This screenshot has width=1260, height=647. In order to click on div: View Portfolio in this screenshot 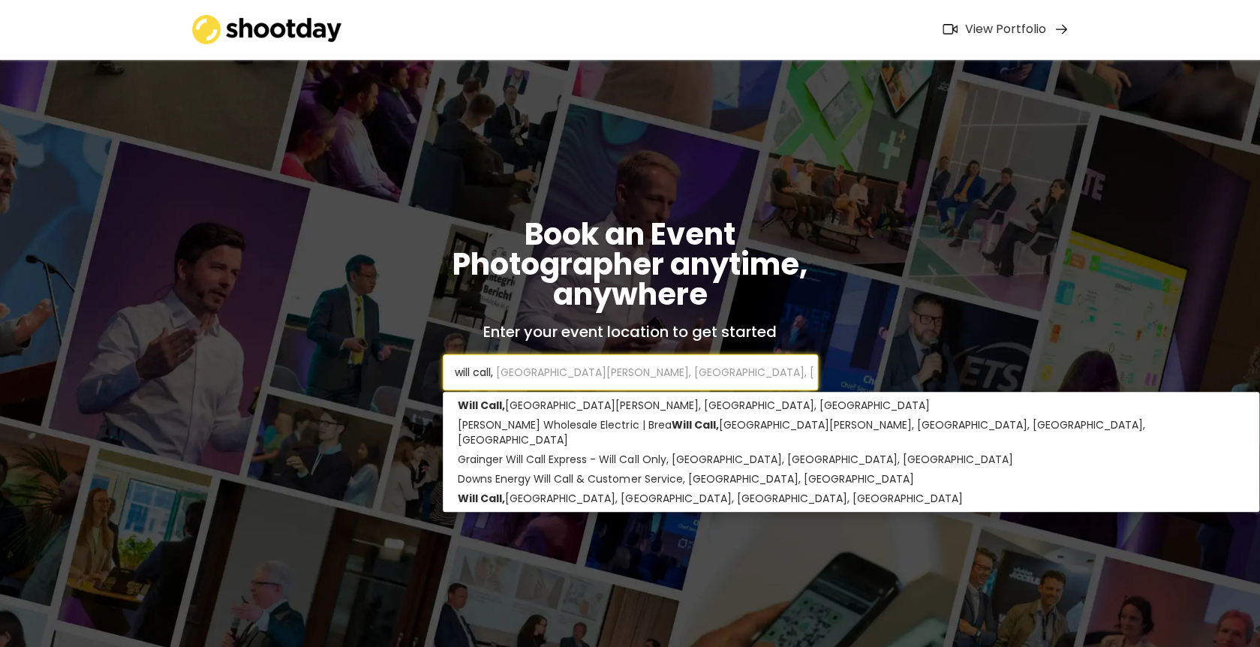, I will do `click(1006, 29)`.